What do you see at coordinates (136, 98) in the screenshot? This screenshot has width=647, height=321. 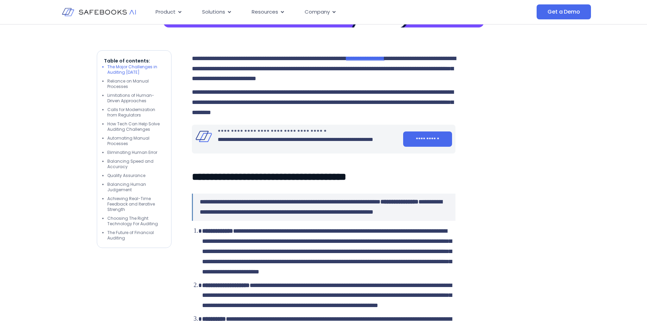 I see `li: Limitations of Human-Driven Approaches` at bounding box center [136, 98].